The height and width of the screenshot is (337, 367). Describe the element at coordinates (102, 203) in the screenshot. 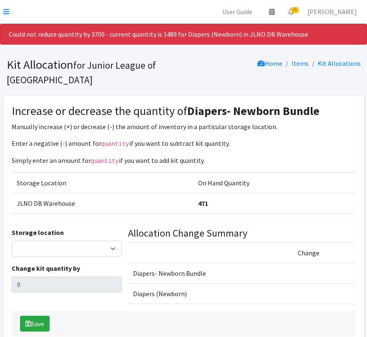

I see `td: JLNO DB Warehouse` at that location.